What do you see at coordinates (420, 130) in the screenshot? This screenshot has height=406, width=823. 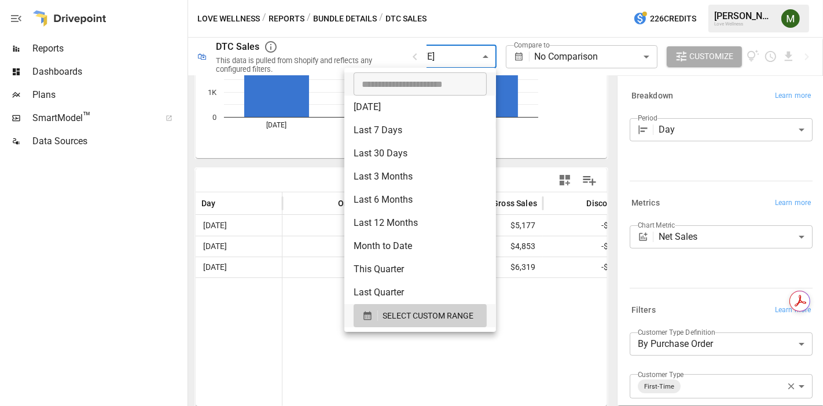 I see `li: Last 7 Days` at bounding box center [420, 130].